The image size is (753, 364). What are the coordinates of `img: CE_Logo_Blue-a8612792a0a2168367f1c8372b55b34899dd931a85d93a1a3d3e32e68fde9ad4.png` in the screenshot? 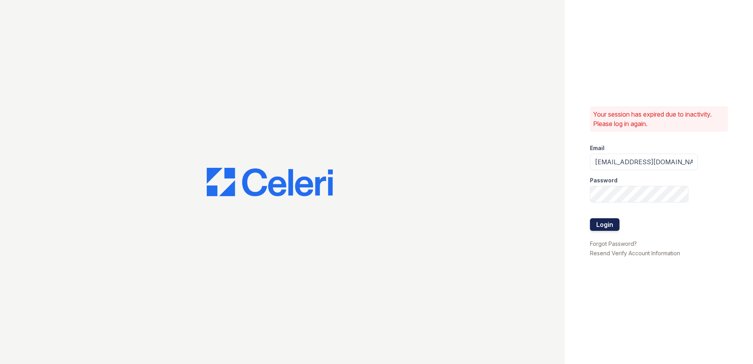 It's located at (270, 182).